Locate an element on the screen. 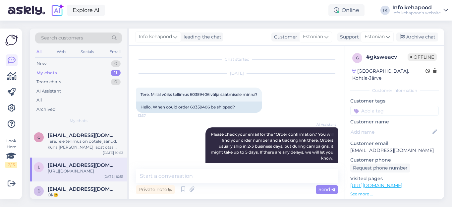 The image size is (452, 207). span: Butterfly697@gmail.com is located at coordinates (82, 189).